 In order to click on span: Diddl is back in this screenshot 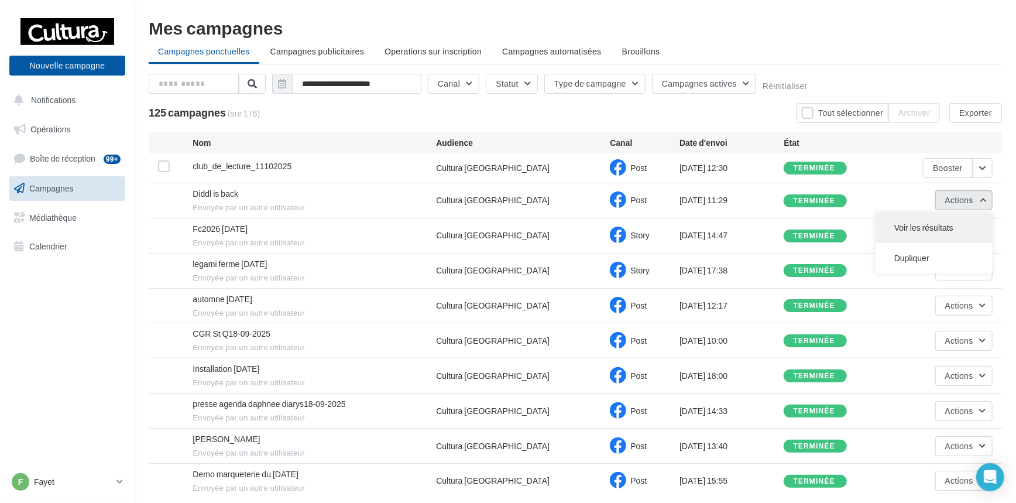, I will do `click(215, 193)`.